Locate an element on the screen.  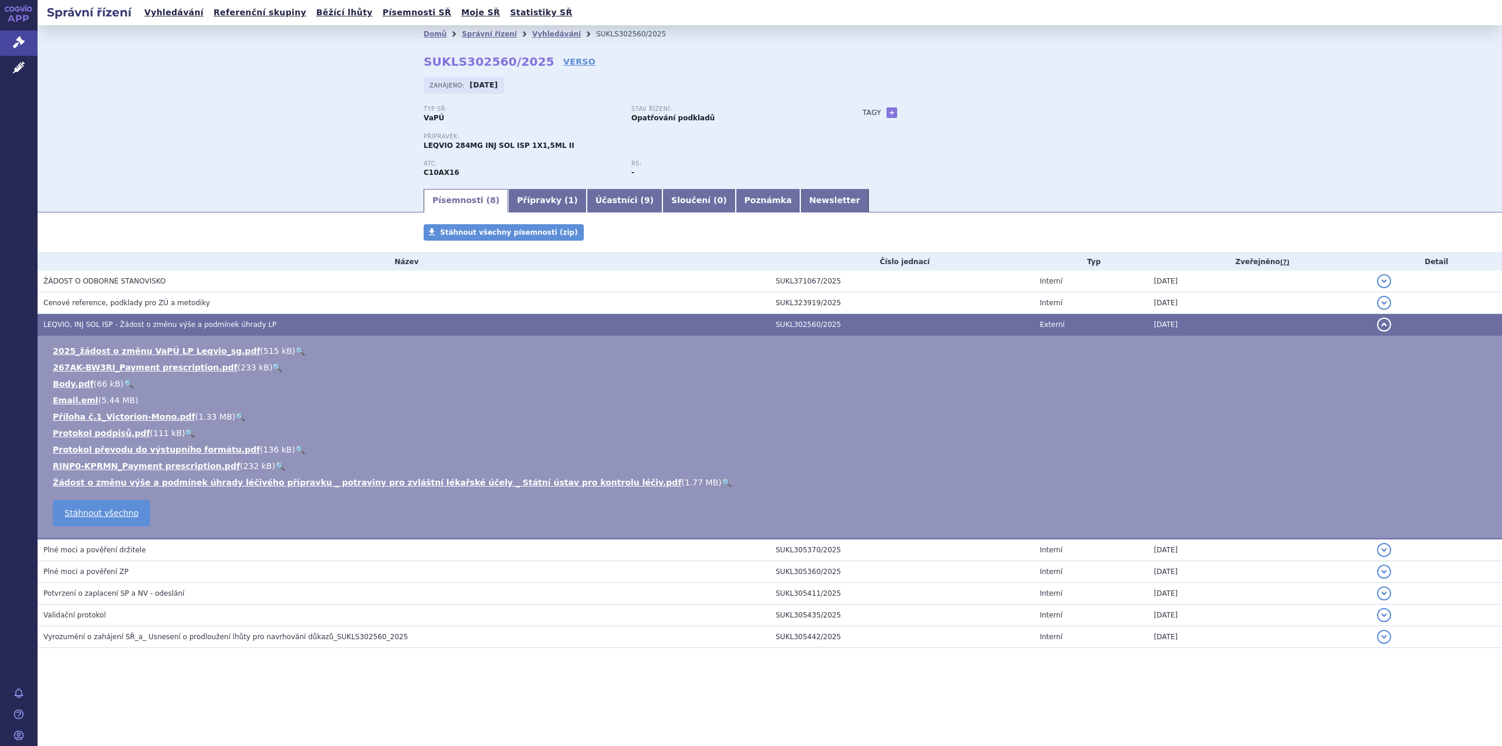
span: 1.33 MB is located at coordinates (215, 417).